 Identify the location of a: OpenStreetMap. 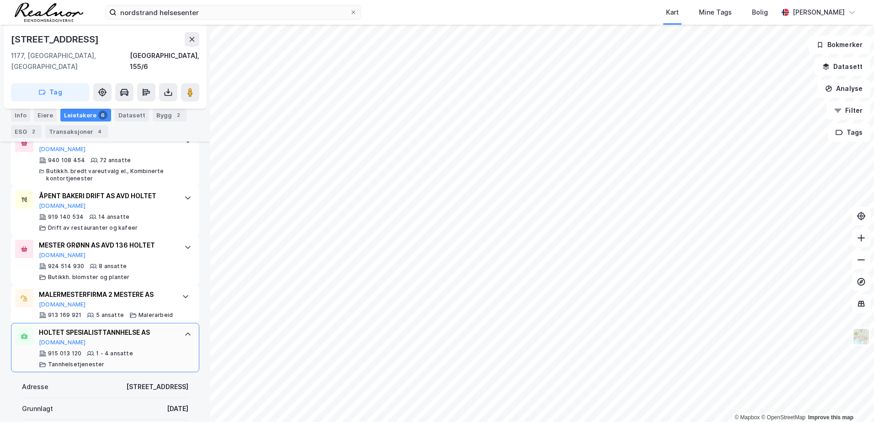
(783, 418).